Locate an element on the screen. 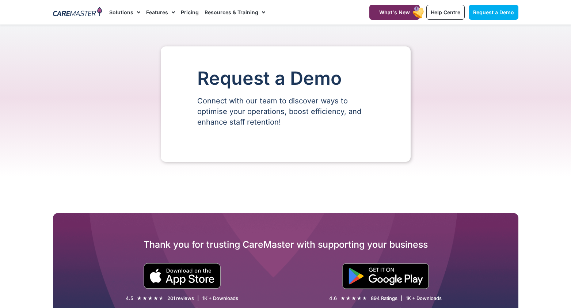 The width and height of the screenshot is (571, 308). div: 201 reviews | 1K + Downloads is located at coordinates (203, 298).